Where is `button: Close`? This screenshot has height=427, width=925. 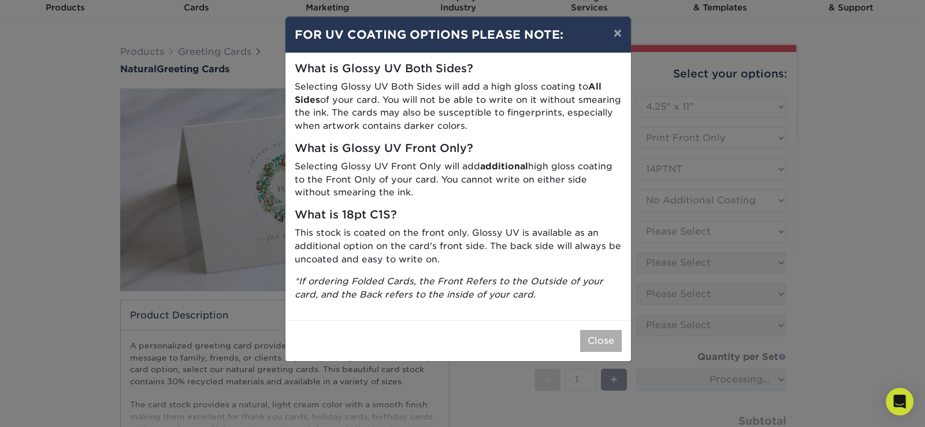 button: Close is located at coordinates (601, 341).